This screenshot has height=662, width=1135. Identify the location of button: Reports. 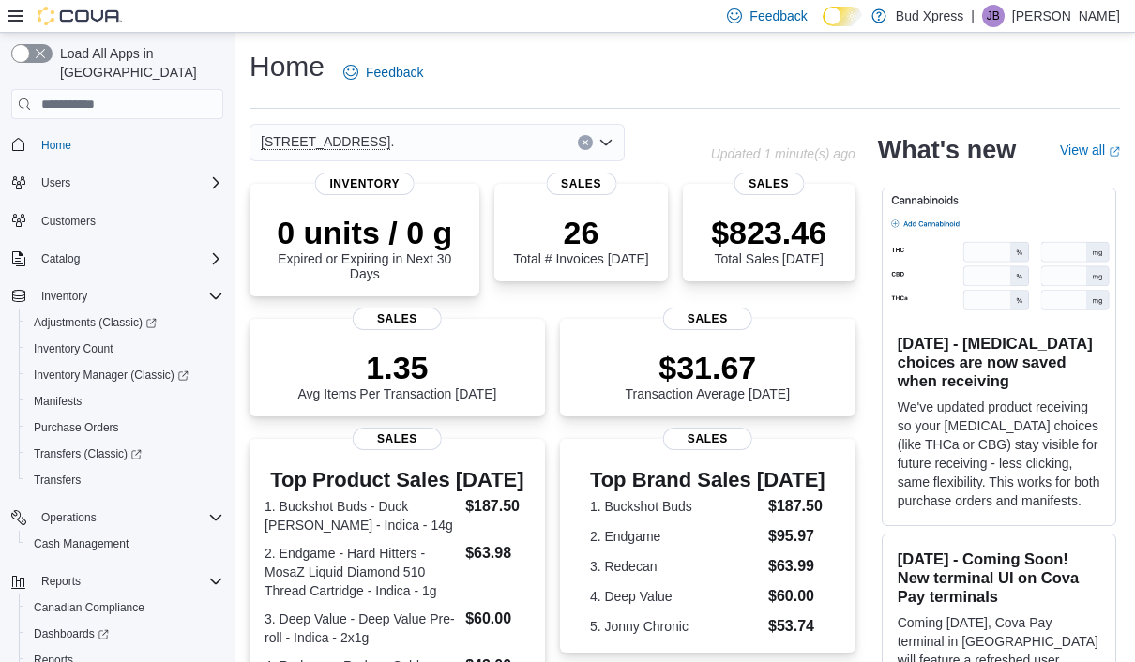
(61, 581).